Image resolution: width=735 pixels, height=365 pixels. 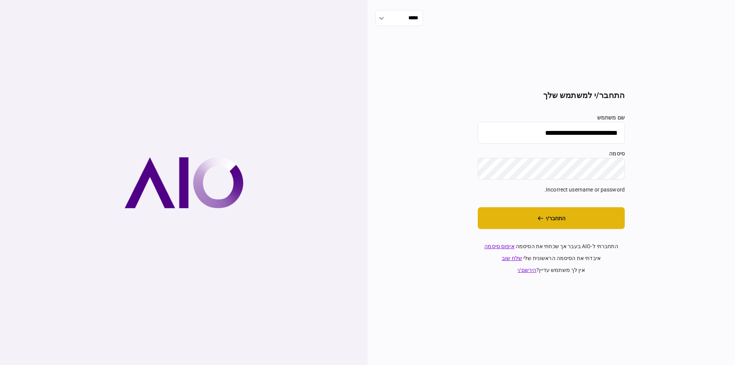 I want to click on a: הירשם/י, so click(x=527, y=270).